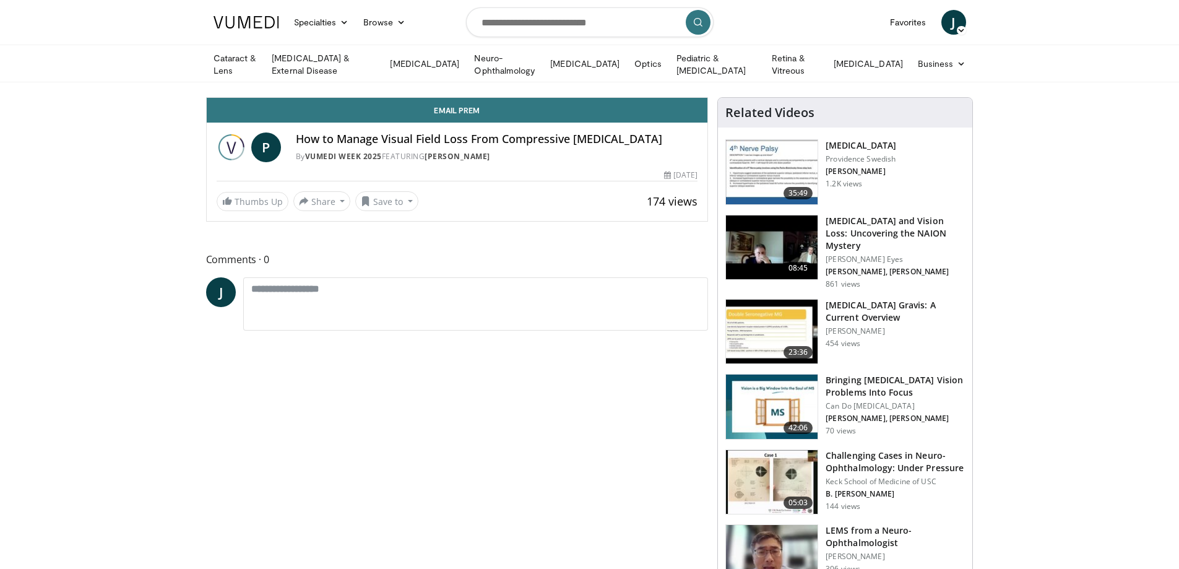 The width and height of the screenshot is (1179, 569). I want to click on h3: LEMS from a Neuro-Ophthalmologist, so click(895, 536).